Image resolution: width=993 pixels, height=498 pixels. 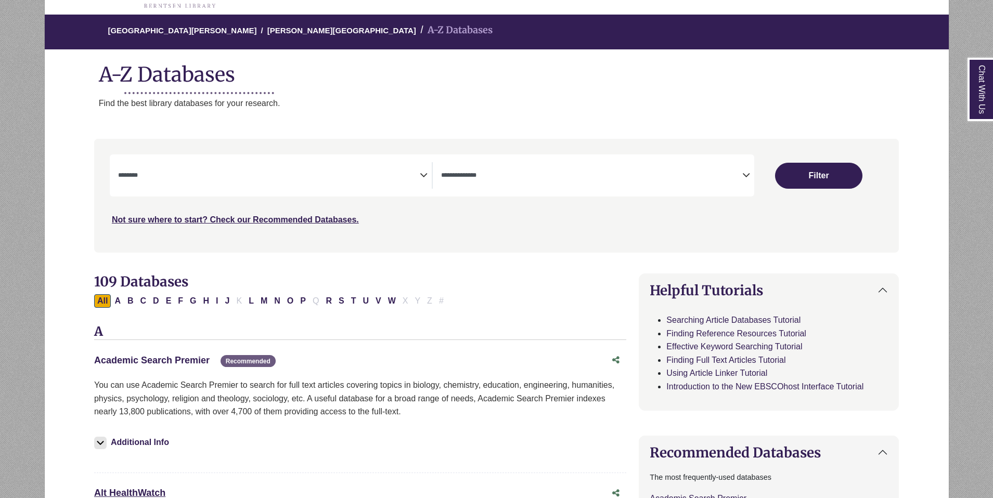 What do you see at coordinates (769, 453) in the screenshot?
I see `button: Recommended Databases` at bounding box center [769, 453].